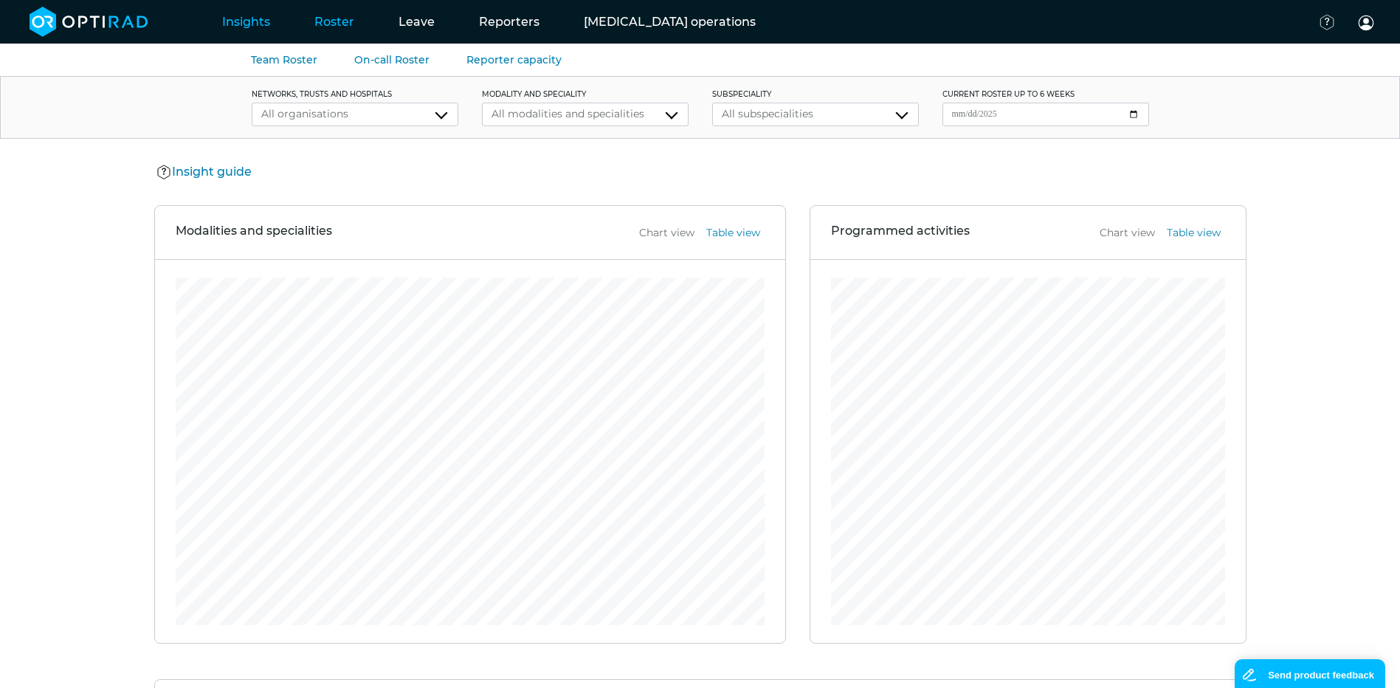 The width and height of the screenshot is (1400, 688). I want to click on label: modality and speciality, so click(585, 94).